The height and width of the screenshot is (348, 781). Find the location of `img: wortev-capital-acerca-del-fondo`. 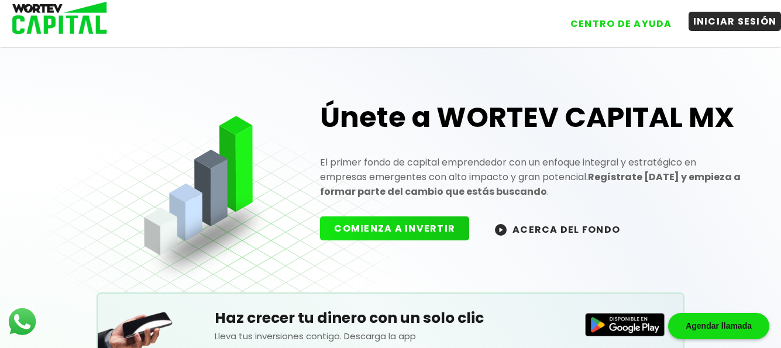

img: wortev-capital-acerca-del-fondo is located at coordinates (501, 230).